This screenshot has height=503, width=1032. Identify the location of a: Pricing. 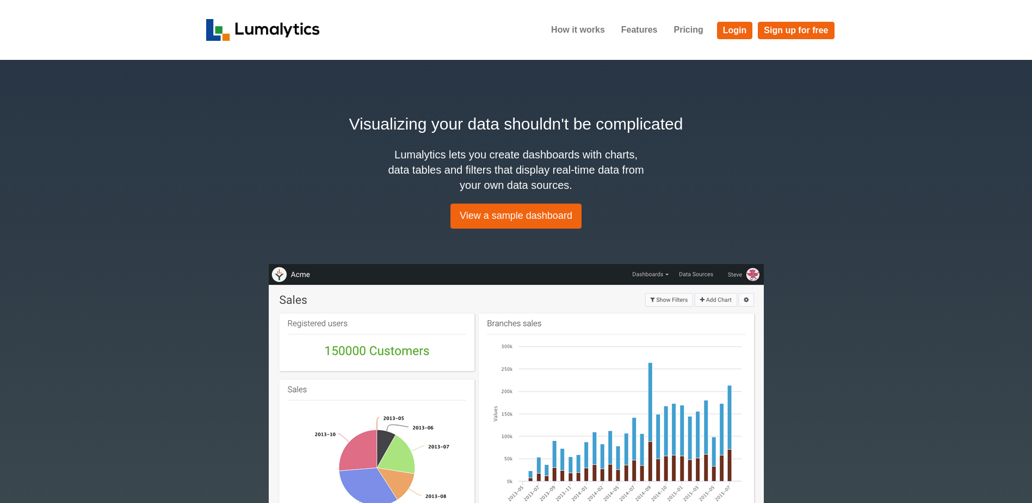
(688, 30).